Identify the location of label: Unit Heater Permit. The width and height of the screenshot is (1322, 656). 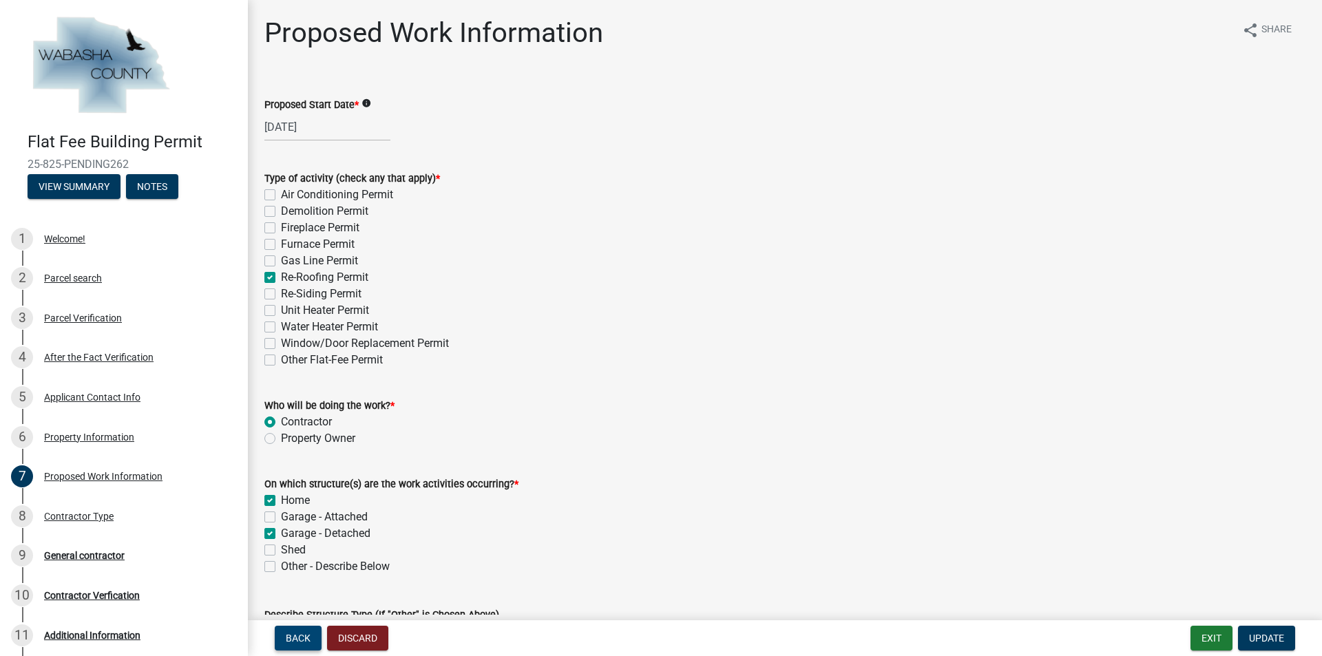
(325, 311).